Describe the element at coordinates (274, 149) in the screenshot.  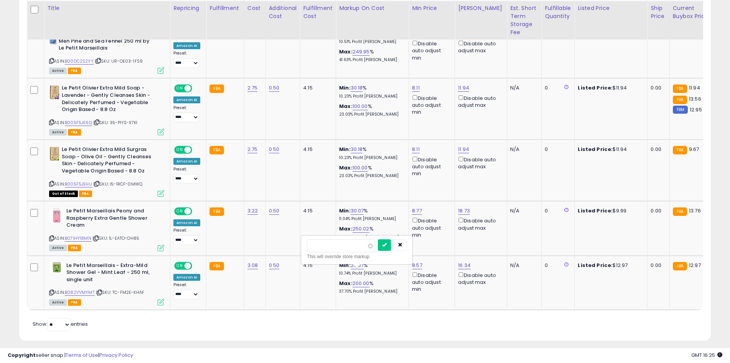
I see `a: 0.50` at that location.